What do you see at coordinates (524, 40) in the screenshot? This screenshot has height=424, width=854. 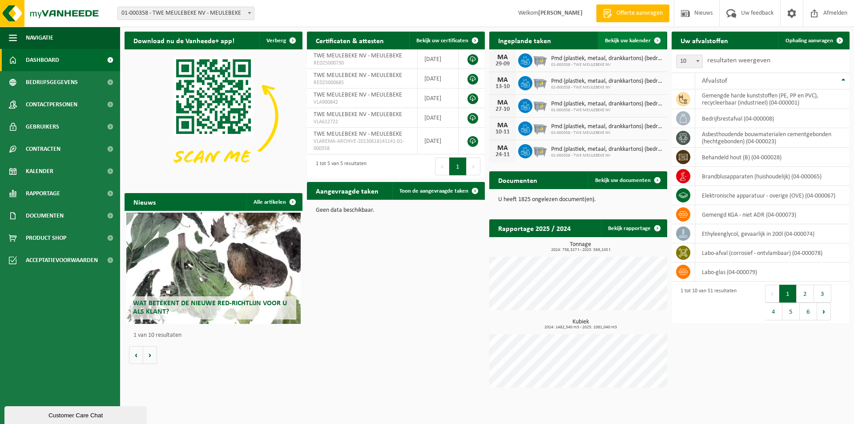 I see `h2: Ingeplande taken` at bounding box center [524, 40].